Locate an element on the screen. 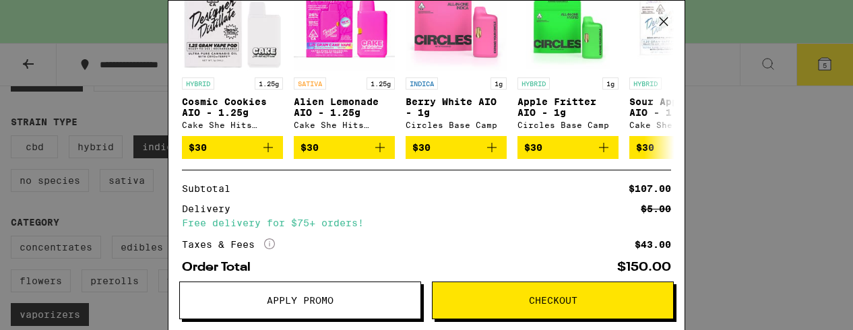 This screenshot has height=330, width=853. span: Checkout is located at coordinates (553, 301).